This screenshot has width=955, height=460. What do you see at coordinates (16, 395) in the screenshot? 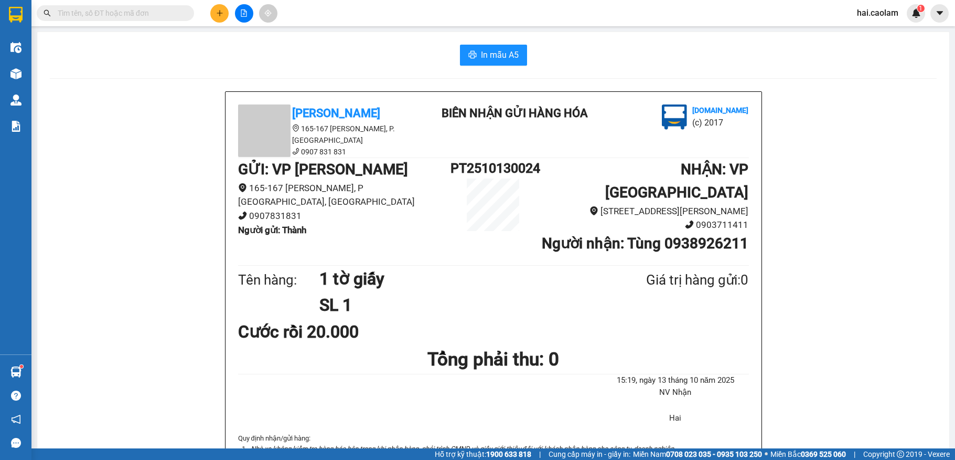
I see `span: question-circle` at bounding box center [16, 395].